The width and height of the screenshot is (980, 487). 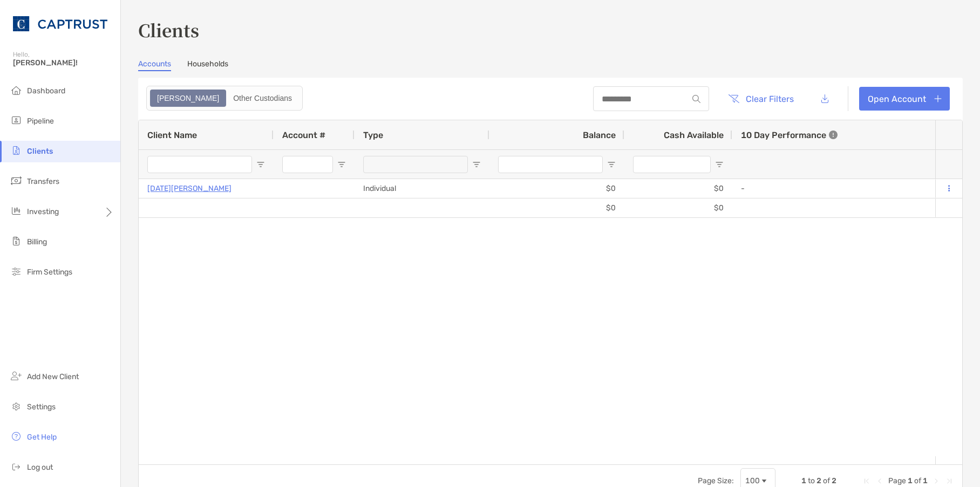 I want to click on span: Clients, so click(x=40, y=151).